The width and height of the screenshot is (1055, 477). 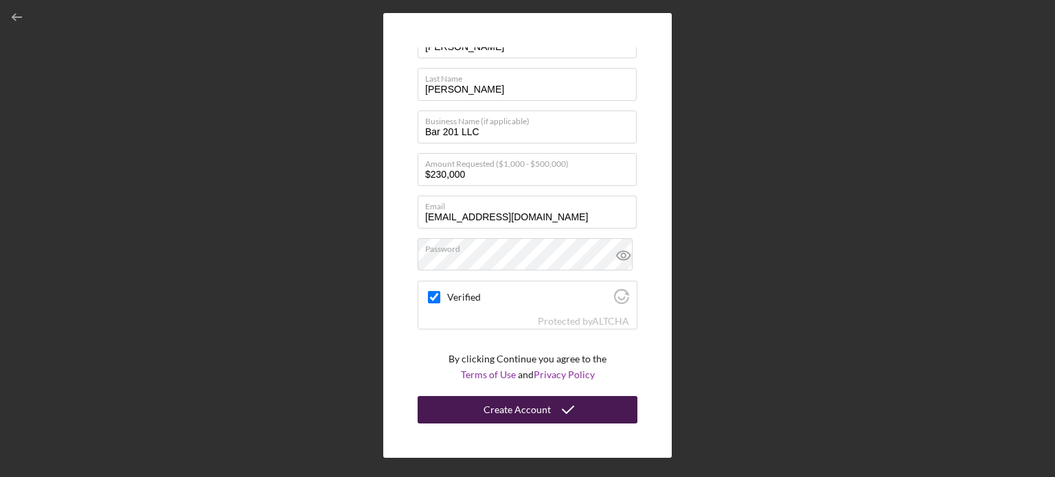 What do you see at coordinates (528, 367) in the screenshot?
I see `p: By clicking Continue you agree to the and` at bounding box center [528, 367].